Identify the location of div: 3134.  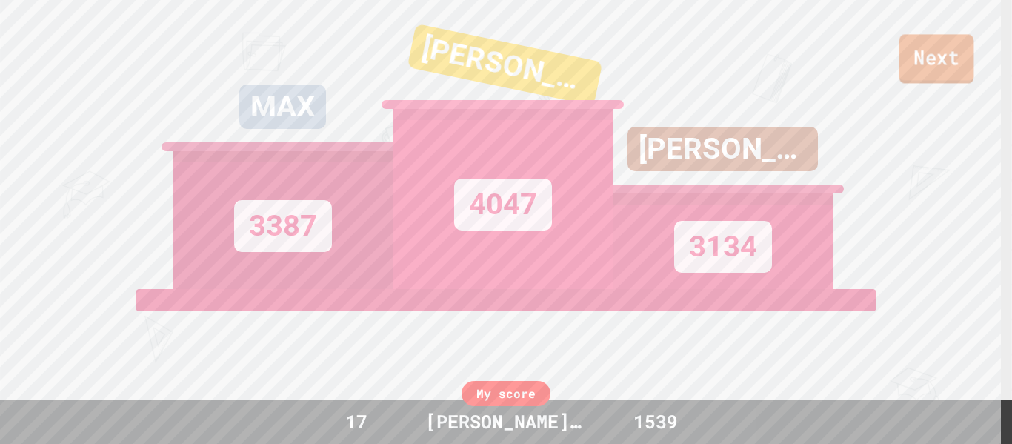
(723, 247).